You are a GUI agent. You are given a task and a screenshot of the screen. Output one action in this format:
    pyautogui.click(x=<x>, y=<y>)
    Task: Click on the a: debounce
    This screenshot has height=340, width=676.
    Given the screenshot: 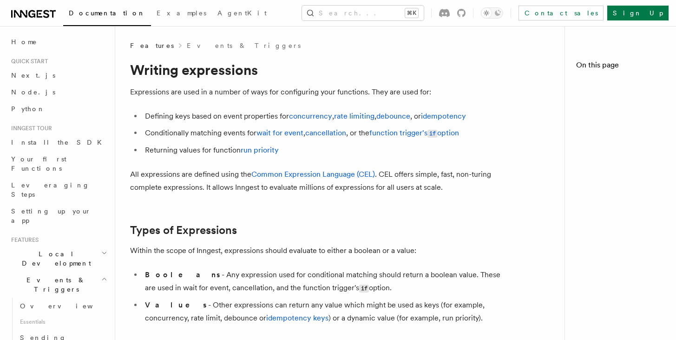 What is the action you would take?
    pyautogui.click(x=393, y=116)
    